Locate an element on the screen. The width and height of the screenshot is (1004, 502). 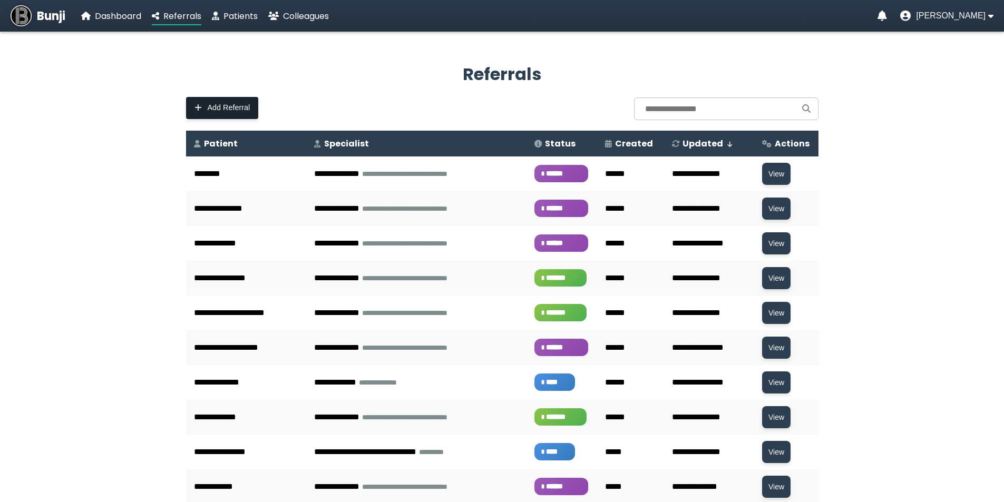
th: Patient is located at coordinates (246, 143).